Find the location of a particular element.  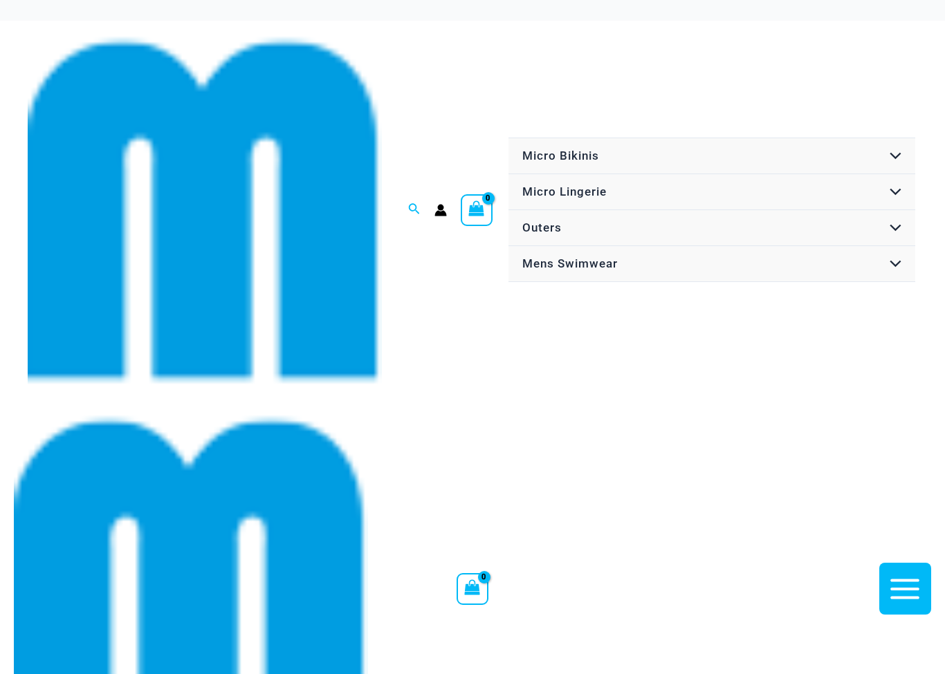

a: Micro BikinisMenu ToggleMenu Toggle is located at coordinates (712, 156).